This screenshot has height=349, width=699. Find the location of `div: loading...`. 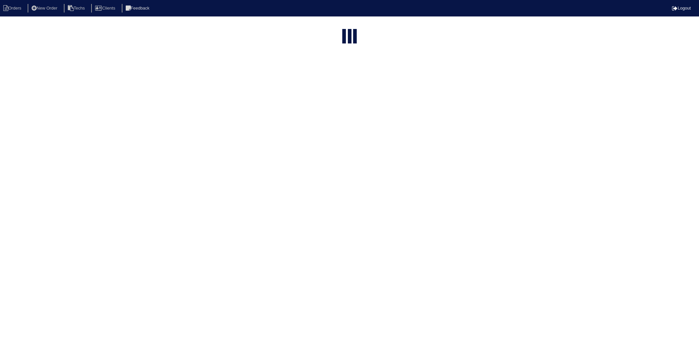

div: loading... is located at coordinates (349, 37).